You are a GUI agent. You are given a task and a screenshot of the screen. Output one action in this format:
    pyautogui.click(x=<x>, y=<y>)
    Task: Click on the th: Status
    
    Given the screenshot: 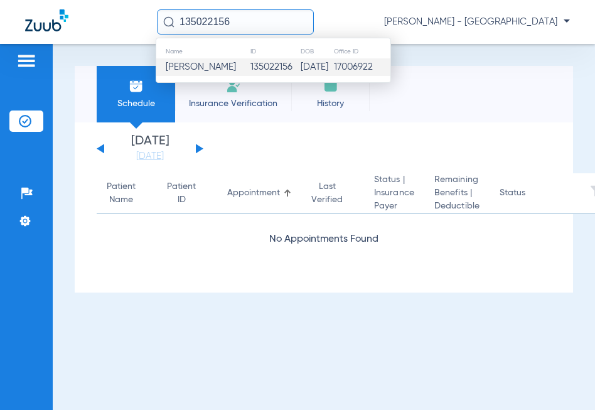 What is the action you would take?
    pyautogui.click(x=532, y=193)
    